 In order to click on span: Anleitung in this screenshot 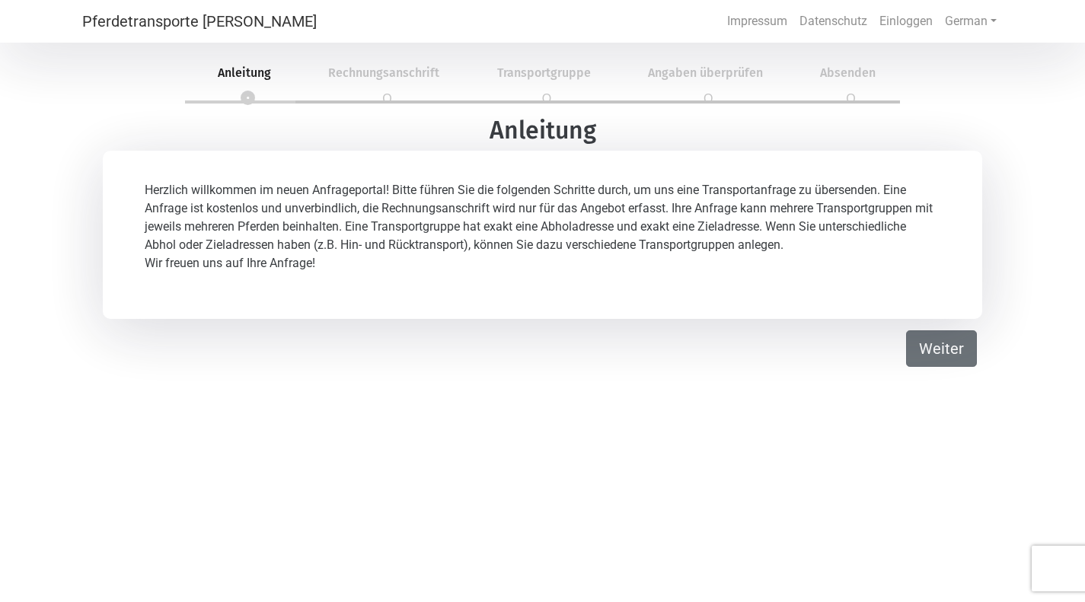, I will do `click(244, 72)`.